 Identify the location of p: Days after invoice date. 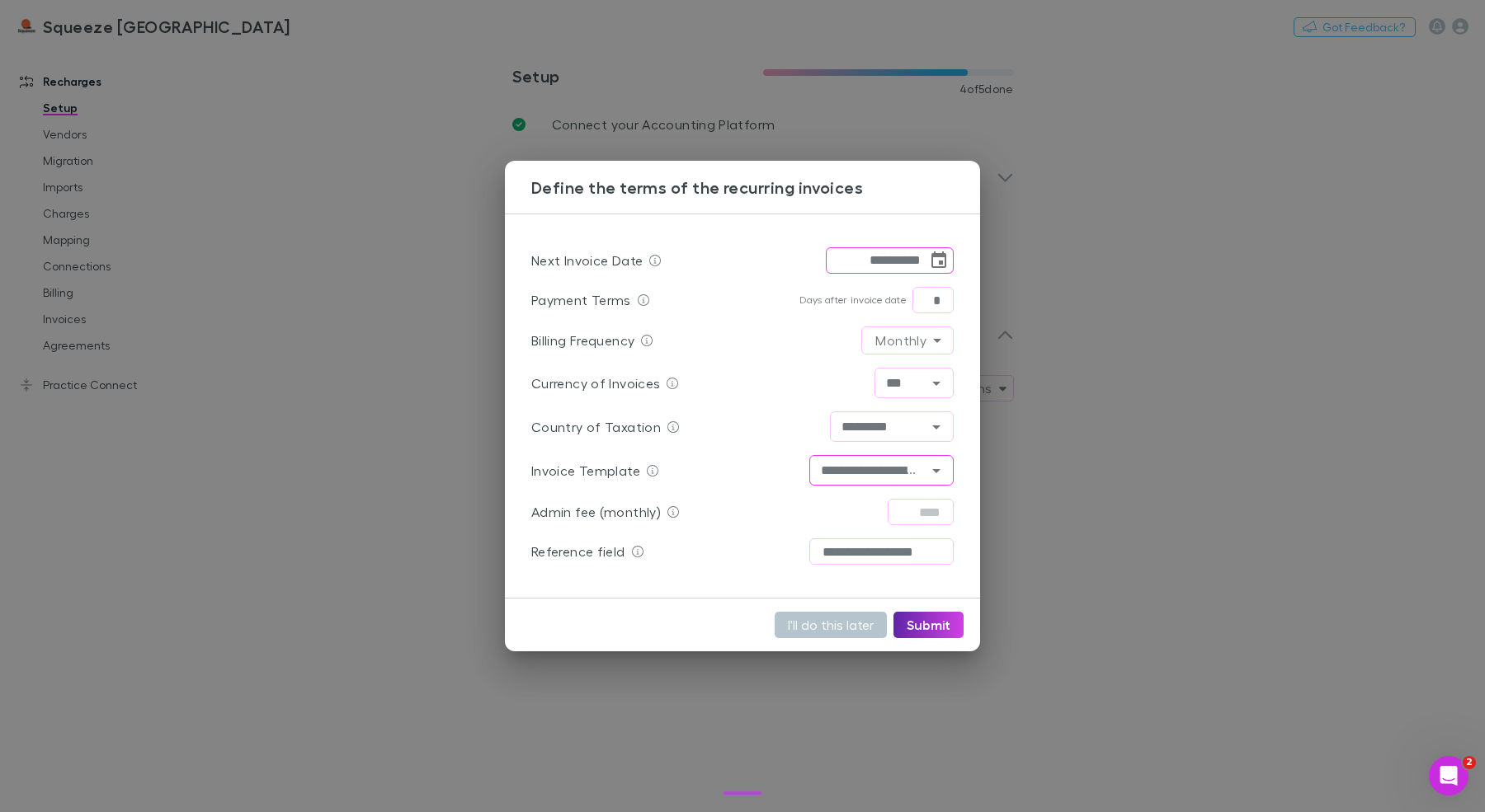
(852, 300).